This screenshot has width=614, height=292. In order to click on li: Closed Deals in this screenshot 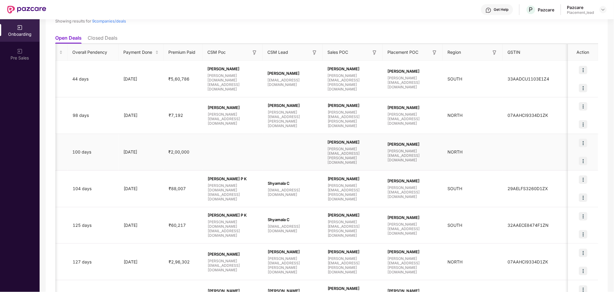, I will do `click(102, 39)`.